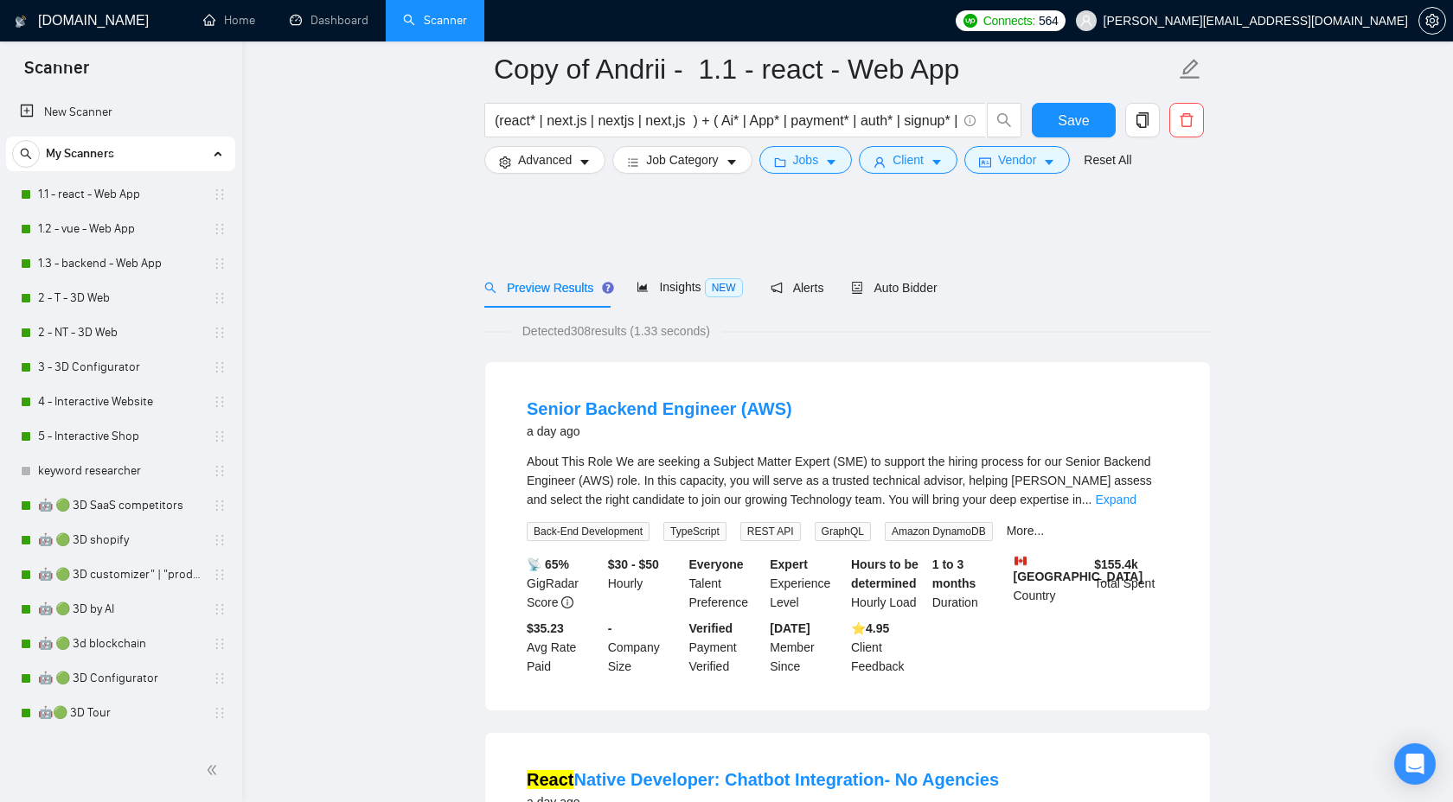  Describe the element at coordinates (694, 532) in the screenshot. I see `span: TypeScript` at that location.